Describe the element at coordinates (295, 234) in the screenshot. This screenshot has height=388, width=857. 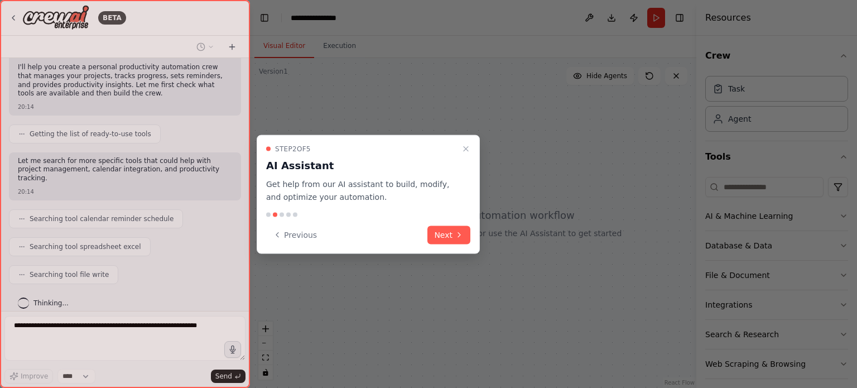
I see `button: Previous` at that location.